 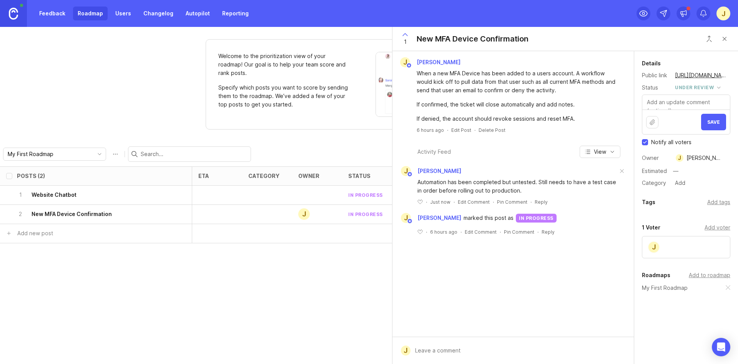 What do you see at coordinates (714, 122) in the screenshot?
I see `span: Save` at bounding box center [714, 122].